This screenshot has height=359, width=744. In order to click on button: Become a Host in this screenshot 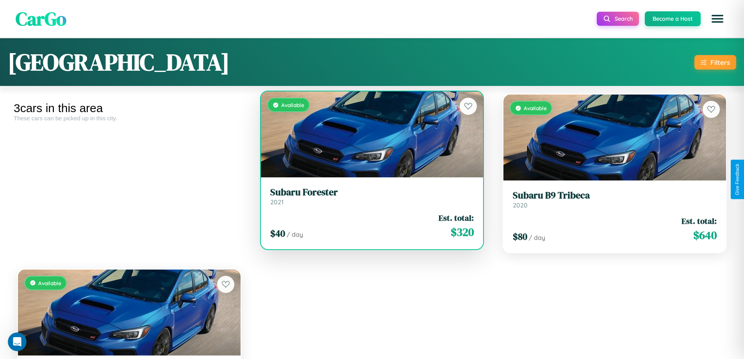, I will do `click(672, 19)`.